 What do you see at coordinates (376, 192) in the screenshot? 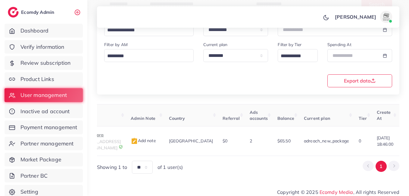
I see `span: , All rights Reserved` at bounding box center [376, 192].